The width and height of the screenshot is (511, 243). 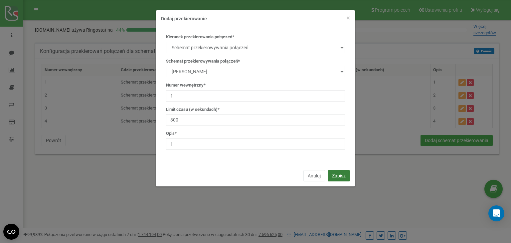 I want to click on div: Open Intercom Messenger, so click(x=496, y=213).